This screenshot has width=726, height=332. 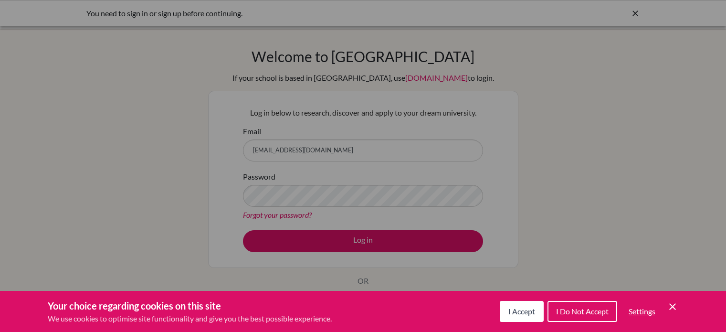 I want to click on span: I Accept, so click(x=522, y=311).